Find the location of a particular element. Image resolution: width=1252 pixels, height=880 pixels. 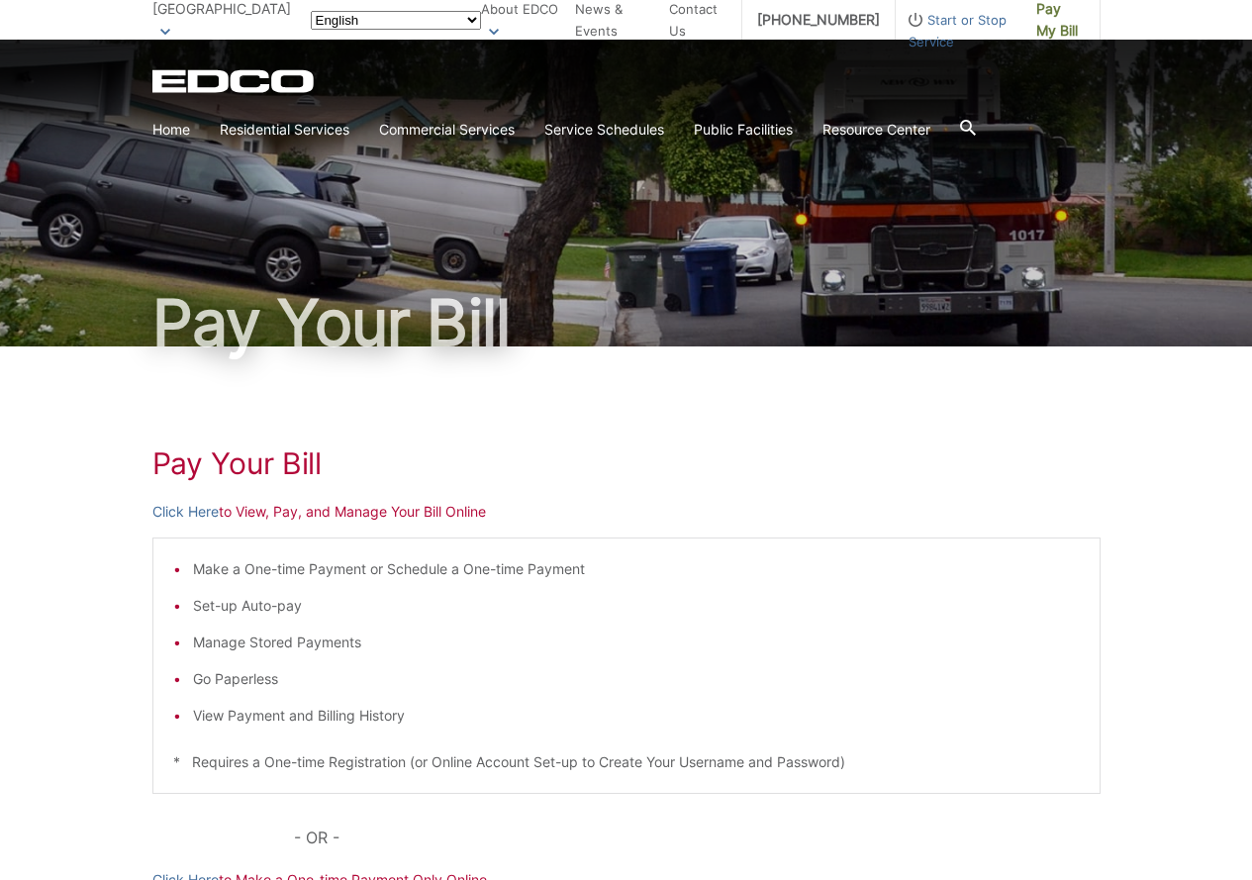

li: Manage Stored Payments is located at coordinates (636, 642).